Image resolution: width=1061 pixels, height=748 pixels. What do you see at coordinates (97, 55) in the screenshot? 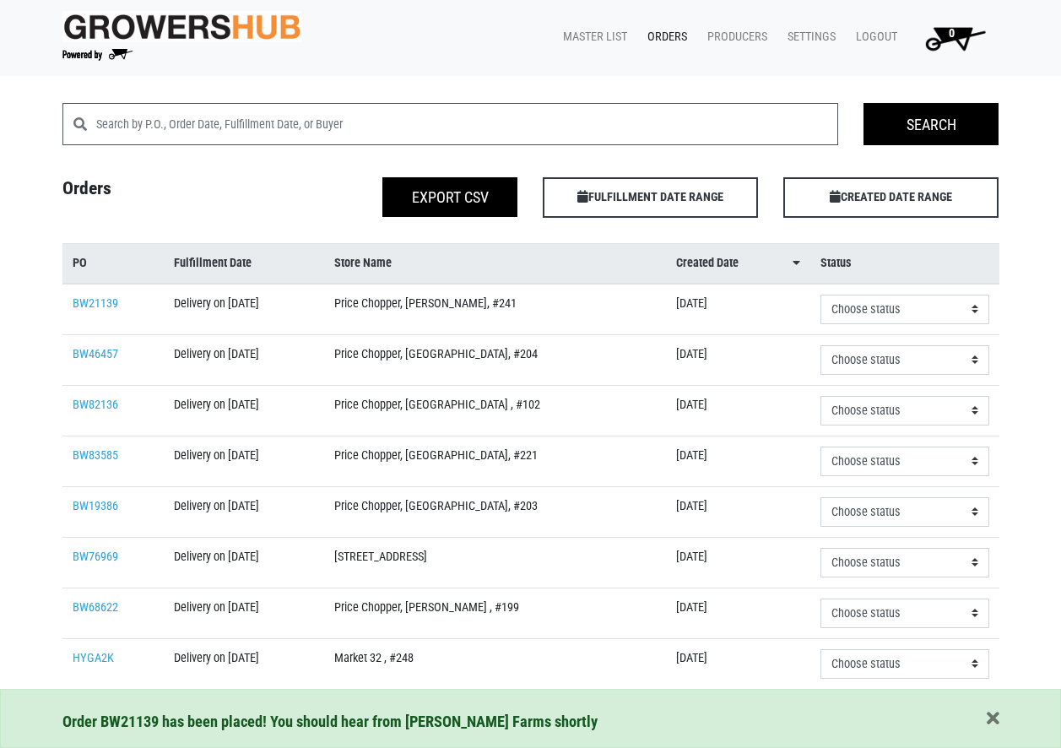
I see `img: Powered by Big Wheelbarrow` at bounding box center [97, 55].